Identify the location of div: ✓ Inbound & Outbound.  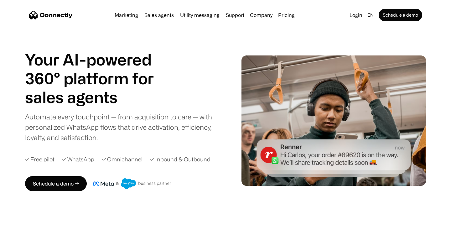
(180, 159).